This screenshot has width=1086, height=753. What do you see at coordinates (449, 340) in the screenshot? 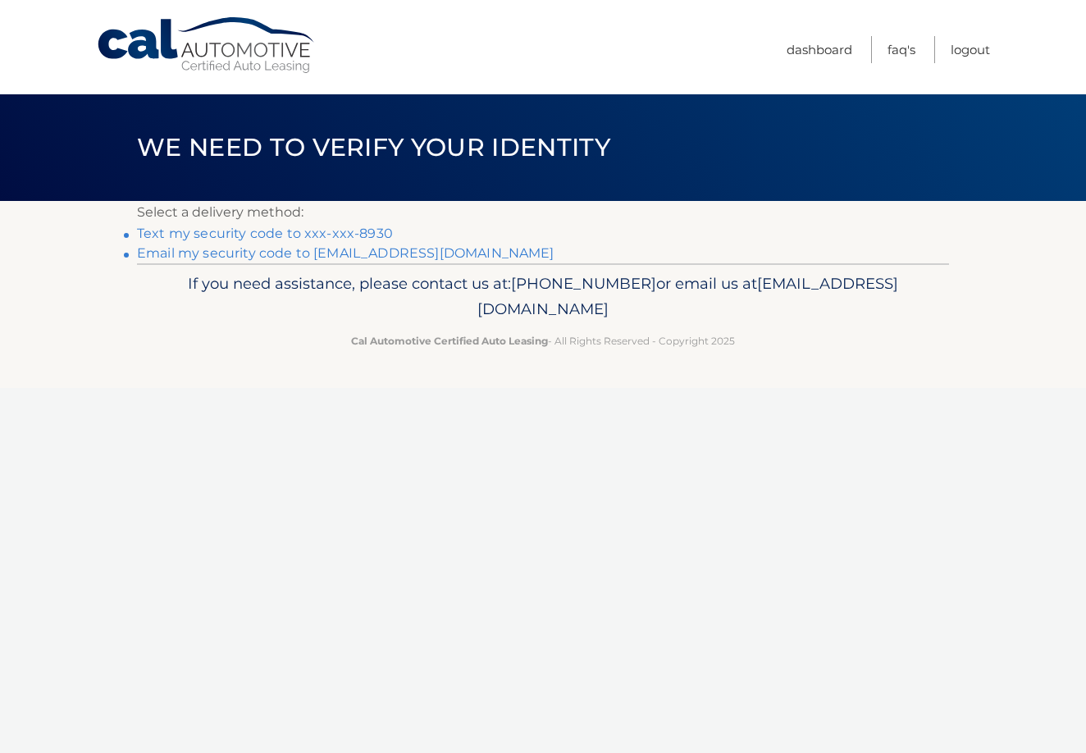
I see `strong: Cal Automotive Certified Auto Leasing` at bounding box center [449, 340].